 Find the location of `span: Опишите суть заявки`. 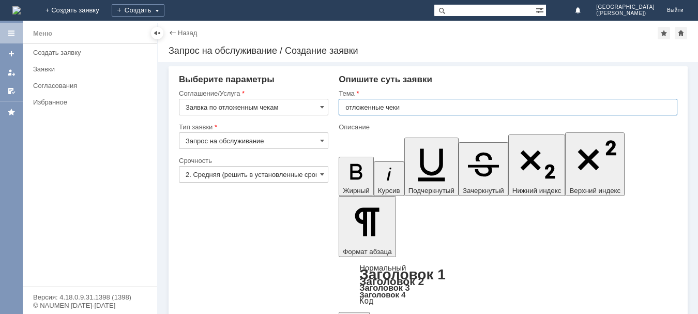

span: Опишите суть заявки is located at coordinates (385, 79).